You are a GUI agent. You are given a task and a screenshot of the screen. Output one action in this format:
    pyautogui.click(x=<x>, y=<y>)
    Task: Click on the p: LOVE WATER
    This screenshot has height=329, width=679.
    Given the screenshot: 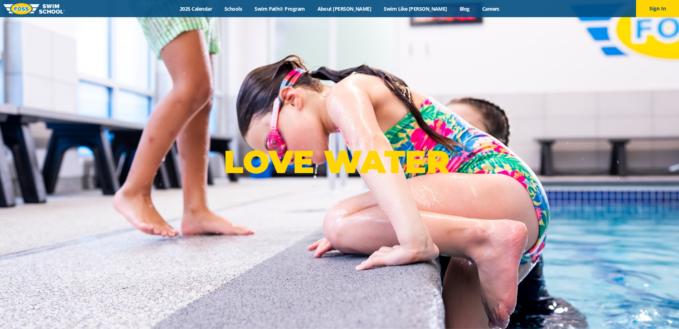 What is the action you would take?
    pyautogui.click(x=339, y=162)
    